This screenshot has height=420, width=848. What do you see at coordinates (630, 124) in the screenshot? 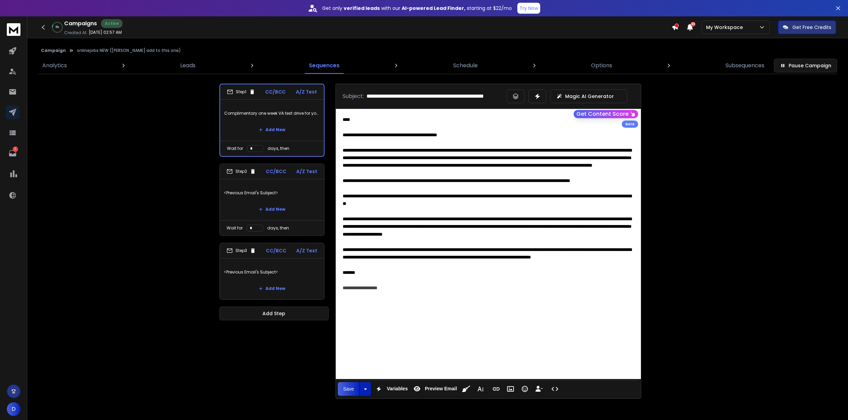
I see `div: Beta` at bounding box center [630, 124].